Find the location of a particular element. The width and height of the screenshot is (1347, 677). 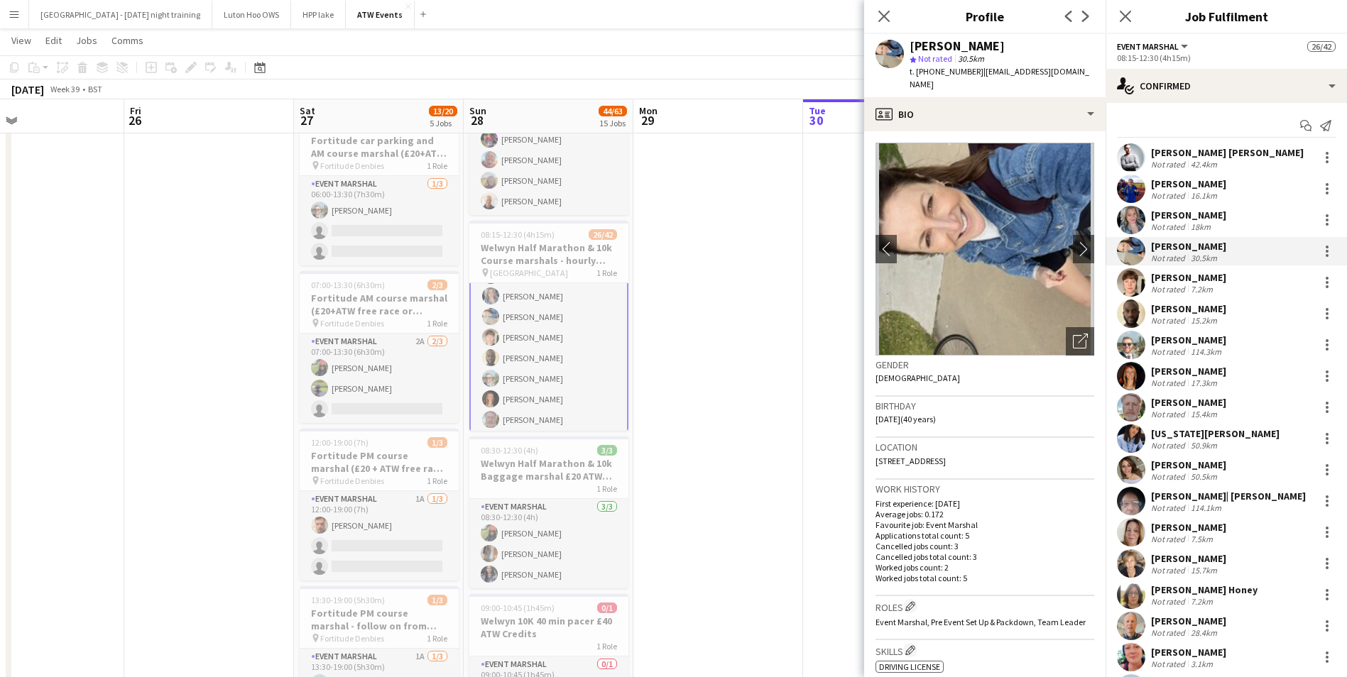

span: 12:00-19:00 (7h) is located at coordinates (339, 442).